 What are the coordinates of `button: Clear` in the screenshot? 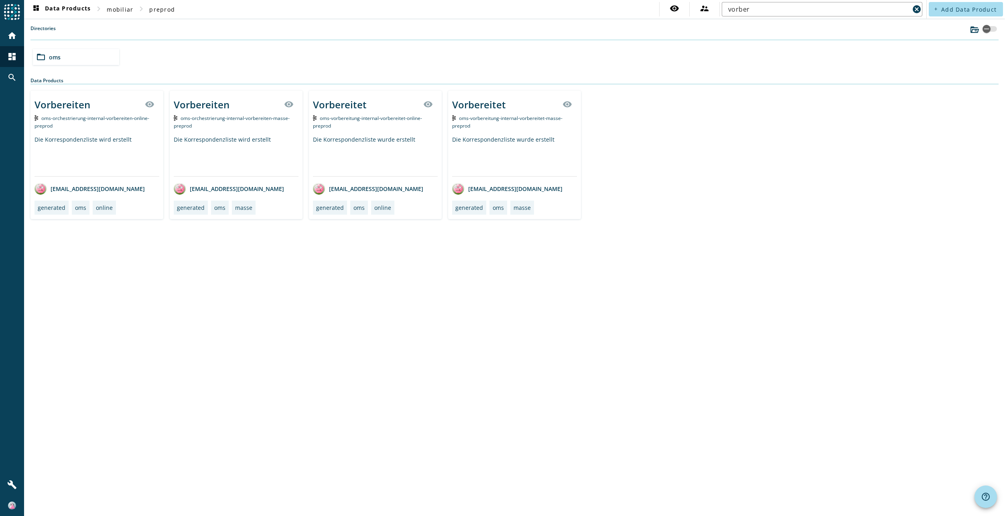 It's located at (917, 9).